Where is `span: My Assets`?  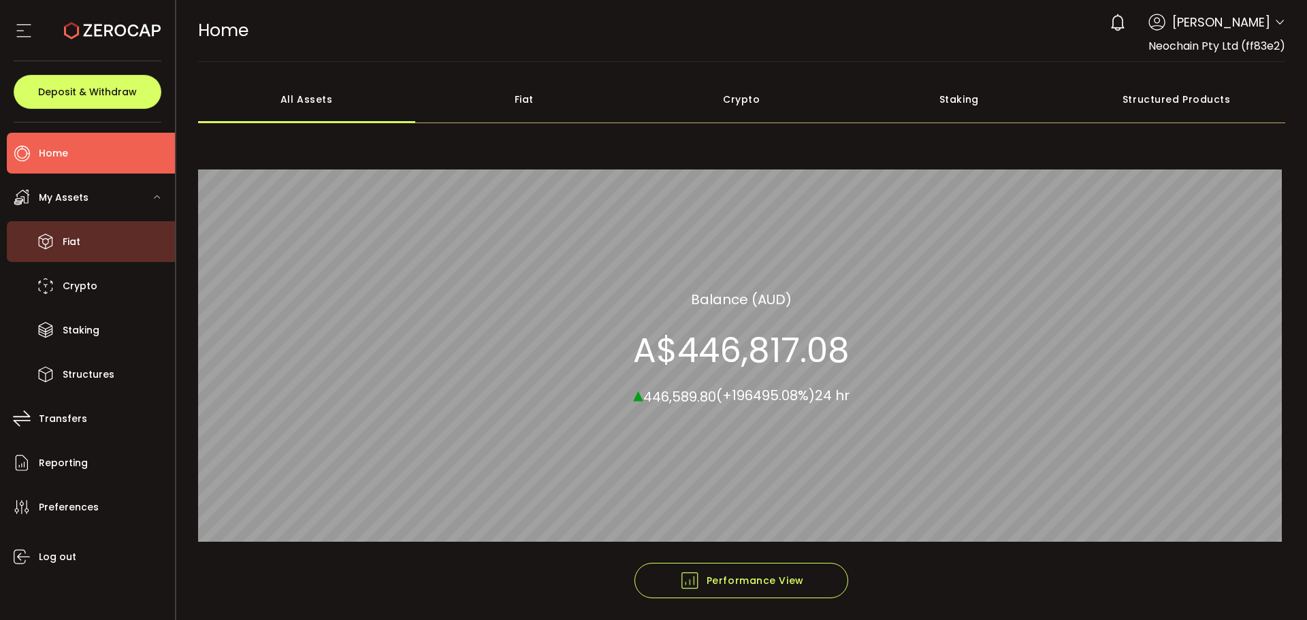
span: My Assets is located at coordinates (63, 197).